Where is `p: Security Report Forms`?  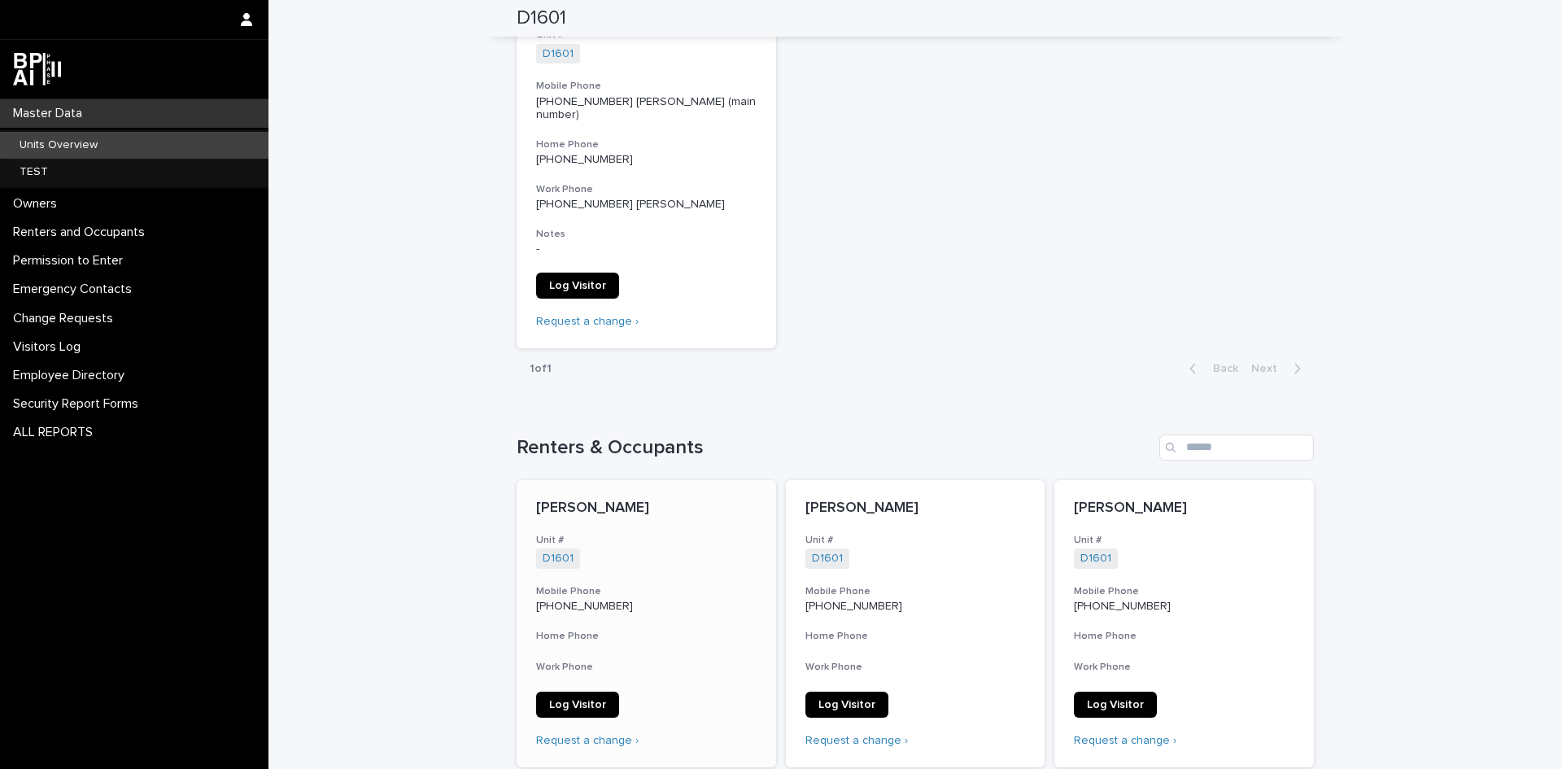
p: Security Report Forms is located at coordinates (79, 404).